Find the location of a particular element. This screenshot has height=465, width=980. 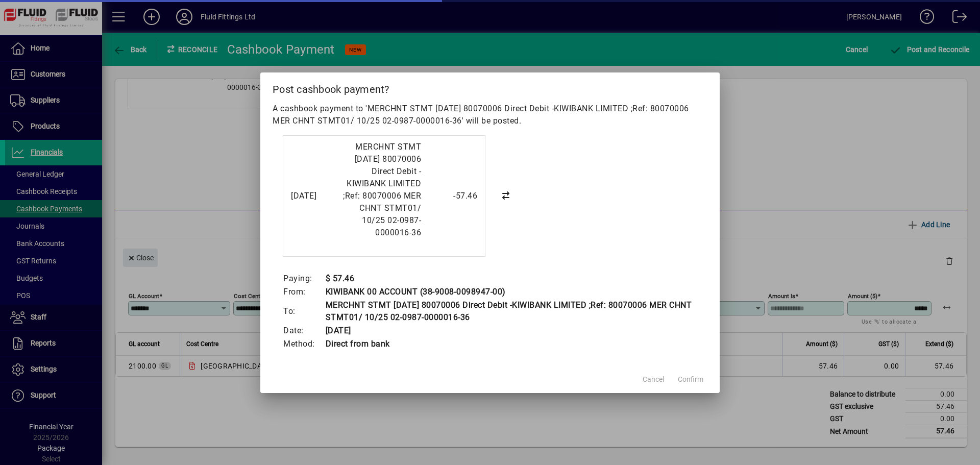

h2: Post cashbook payment? is located at coordinates (490, 87).